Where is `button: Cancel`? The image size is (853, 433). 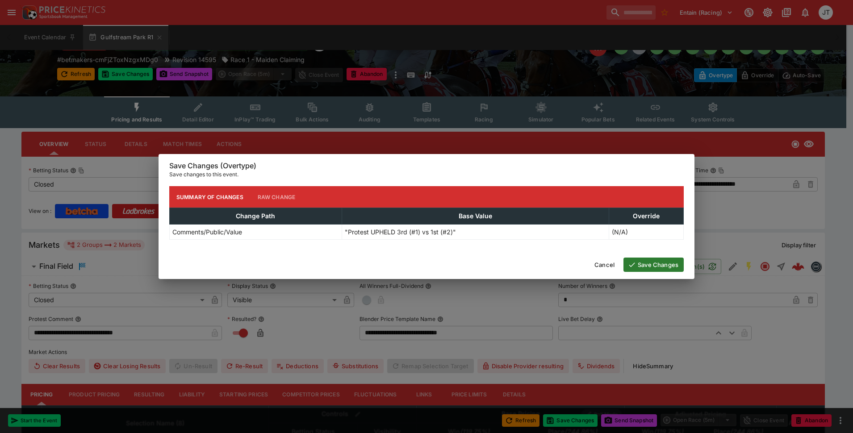 button: Cancel is located at coordinates (604, 265).